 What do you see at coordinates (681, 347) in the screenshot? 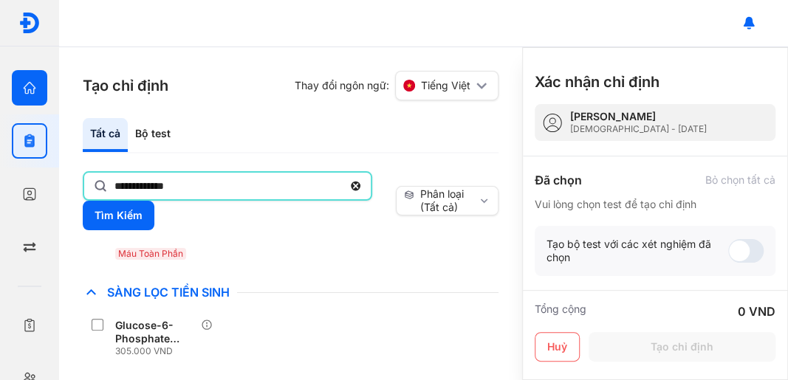
I see `button: Tạo chỉ định` at bounding box center [681, 347].